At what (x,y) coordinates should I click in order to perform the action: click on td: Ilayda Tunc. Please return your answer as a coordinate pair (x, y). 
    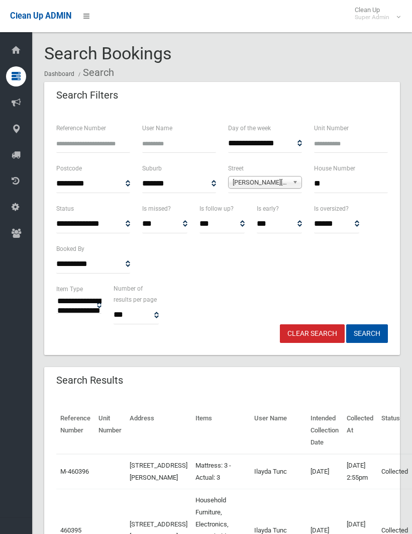
    Looking at the image, I should click on (279, 472).